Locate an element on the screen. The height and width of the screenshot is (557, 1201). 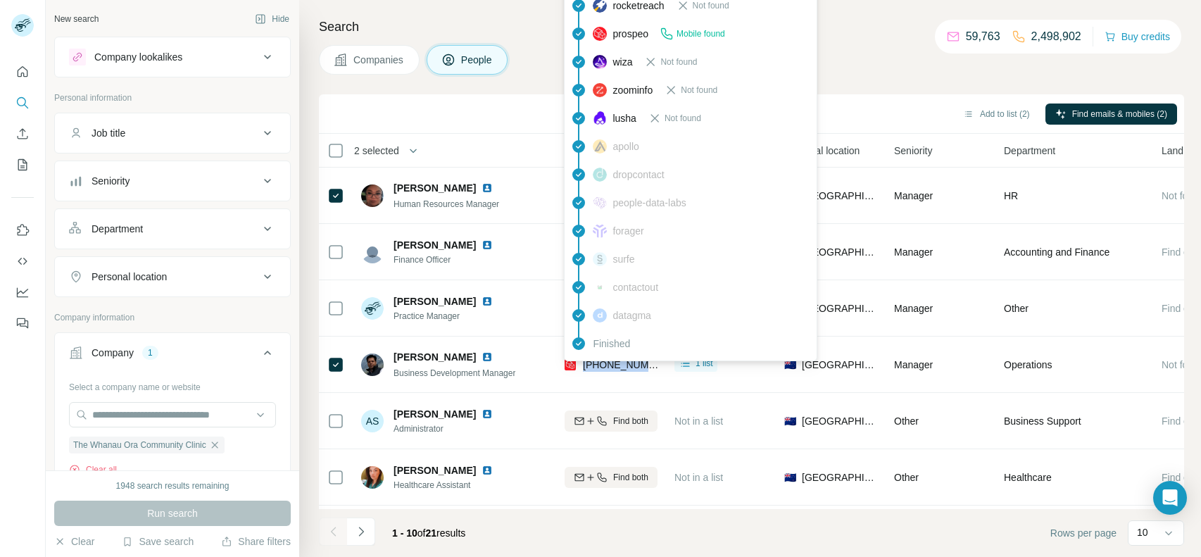
h4: Search is located at coordinates (751, 27).